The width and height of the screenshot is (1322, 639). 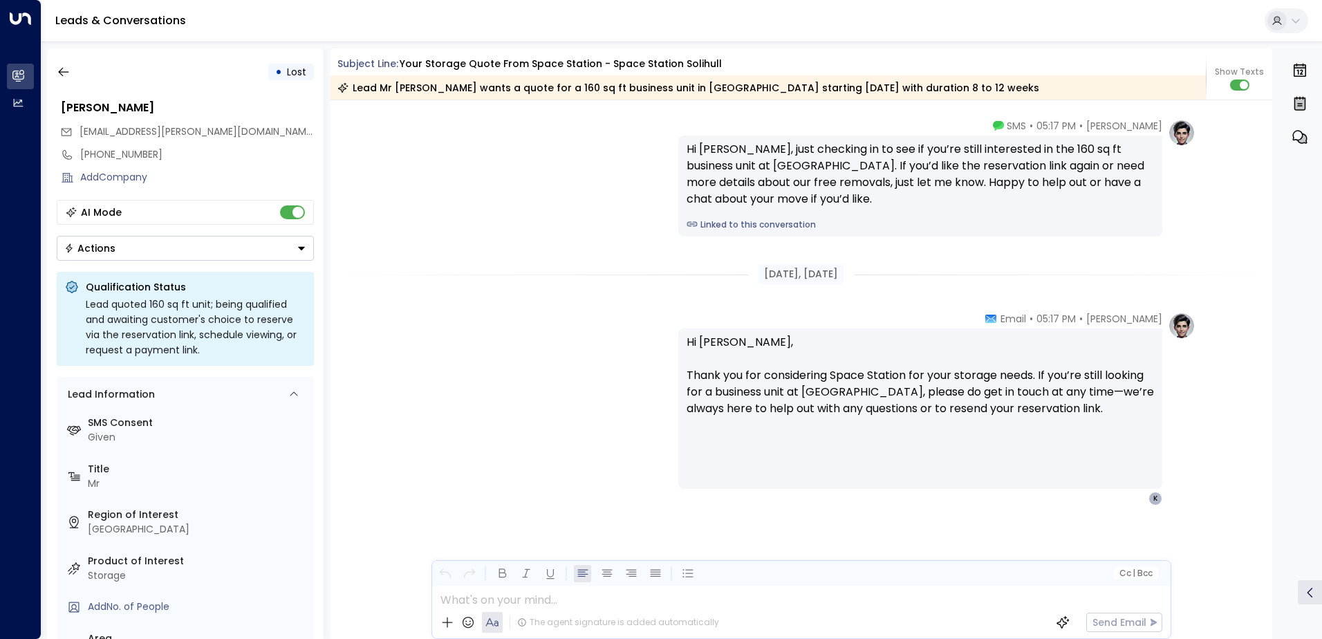 What do you see at coordinates (1135, 573) in the screenshot?
I see `button: Cc|Bcc` at bounding box center [1135, 573].